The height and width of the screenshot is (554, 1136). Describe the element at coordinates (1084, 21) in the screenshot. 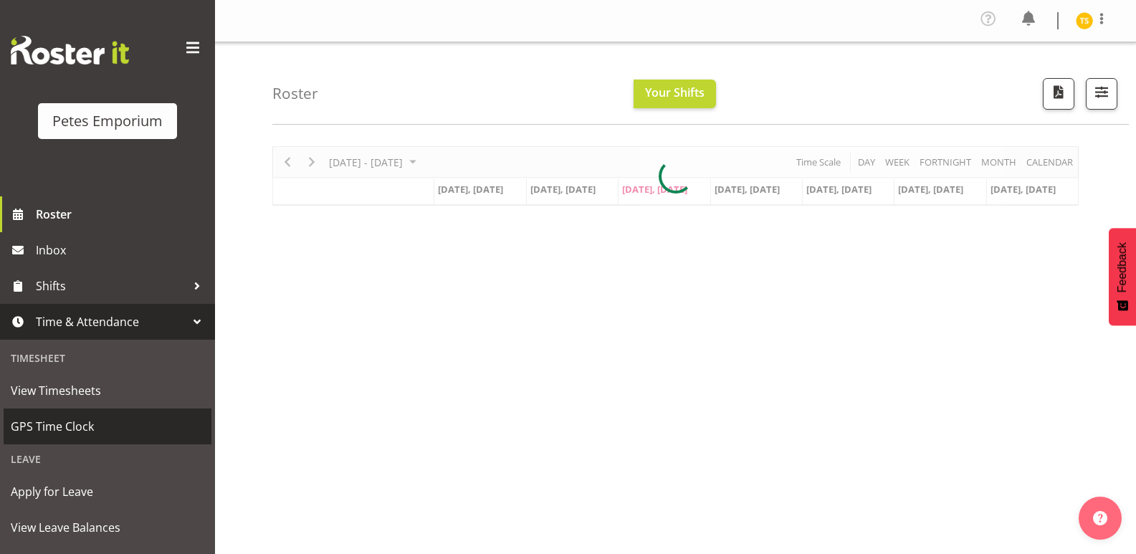

I see `img: tamara-straker11292.jpg` at that location.